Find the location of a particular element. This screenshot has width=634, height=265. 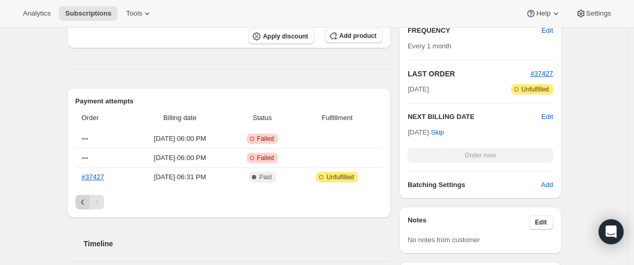

h2: NEXT BILLING DATE is located at coordinates (474, 117).